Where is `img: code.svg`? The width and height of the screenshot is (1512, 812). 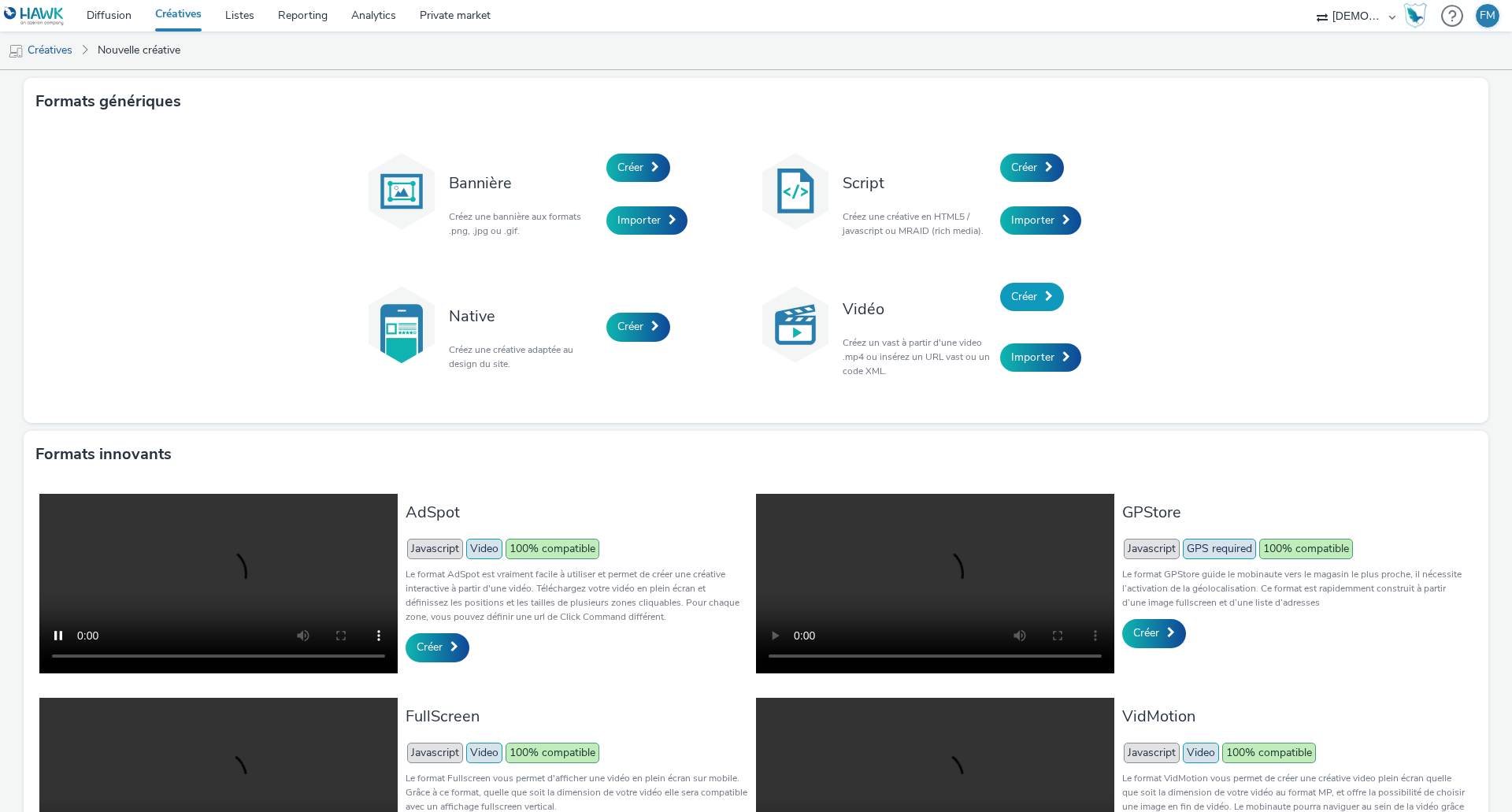 img: code.svg is located at coordinates (795, 191).